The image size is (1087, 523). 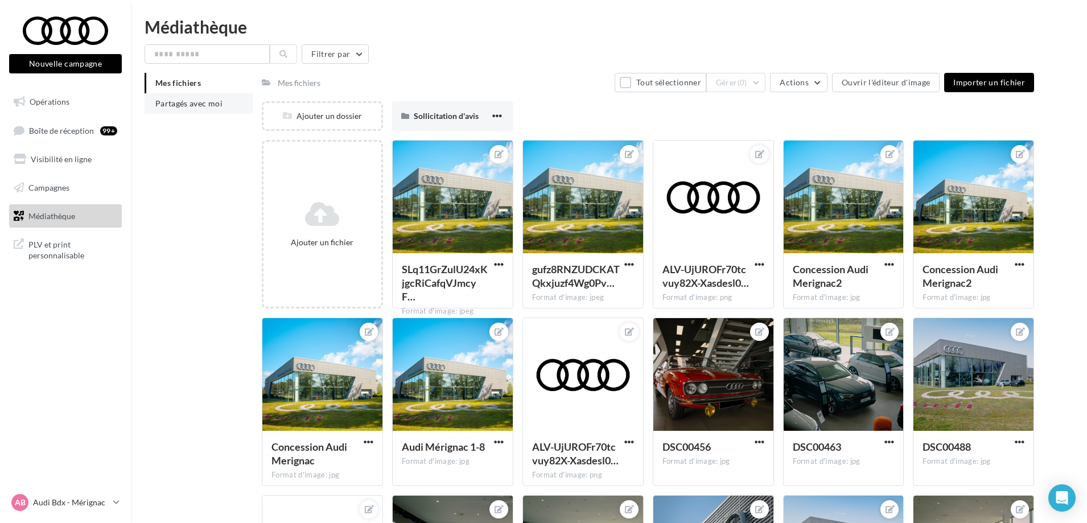 I want to click on span: Audi Mérignac 1-8, so click(x=443, y=447).